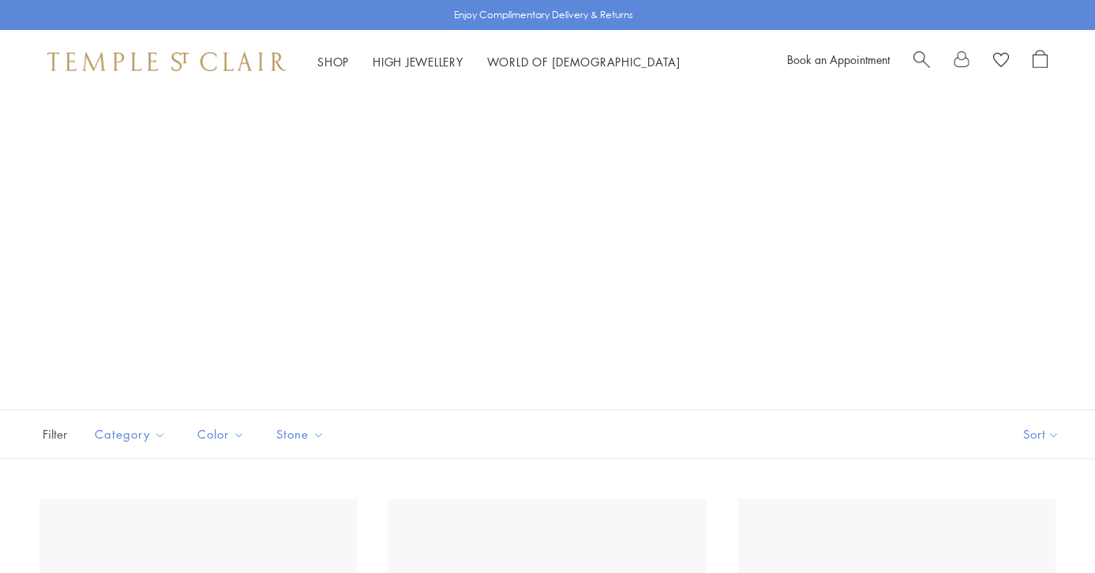  I want to click on button: Category, so click(130, 434).